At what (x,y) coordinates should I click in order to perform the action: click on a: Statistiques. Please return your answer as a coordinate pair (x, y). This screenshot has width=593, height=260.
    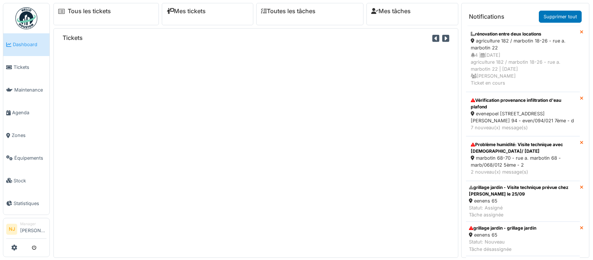
    Looking at the image, I should click on (26, 203).